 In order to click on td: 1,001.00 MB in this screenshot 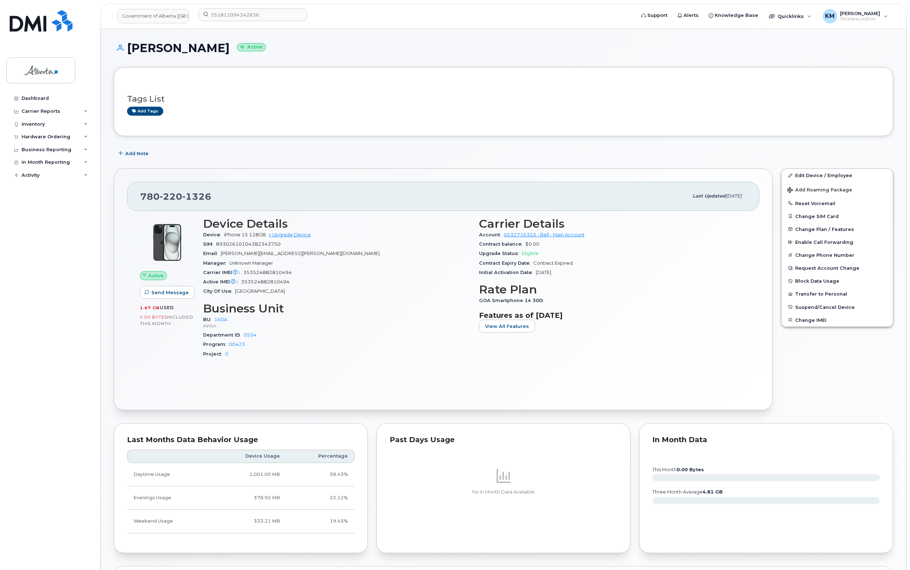, I will do `click(248, 474)`.